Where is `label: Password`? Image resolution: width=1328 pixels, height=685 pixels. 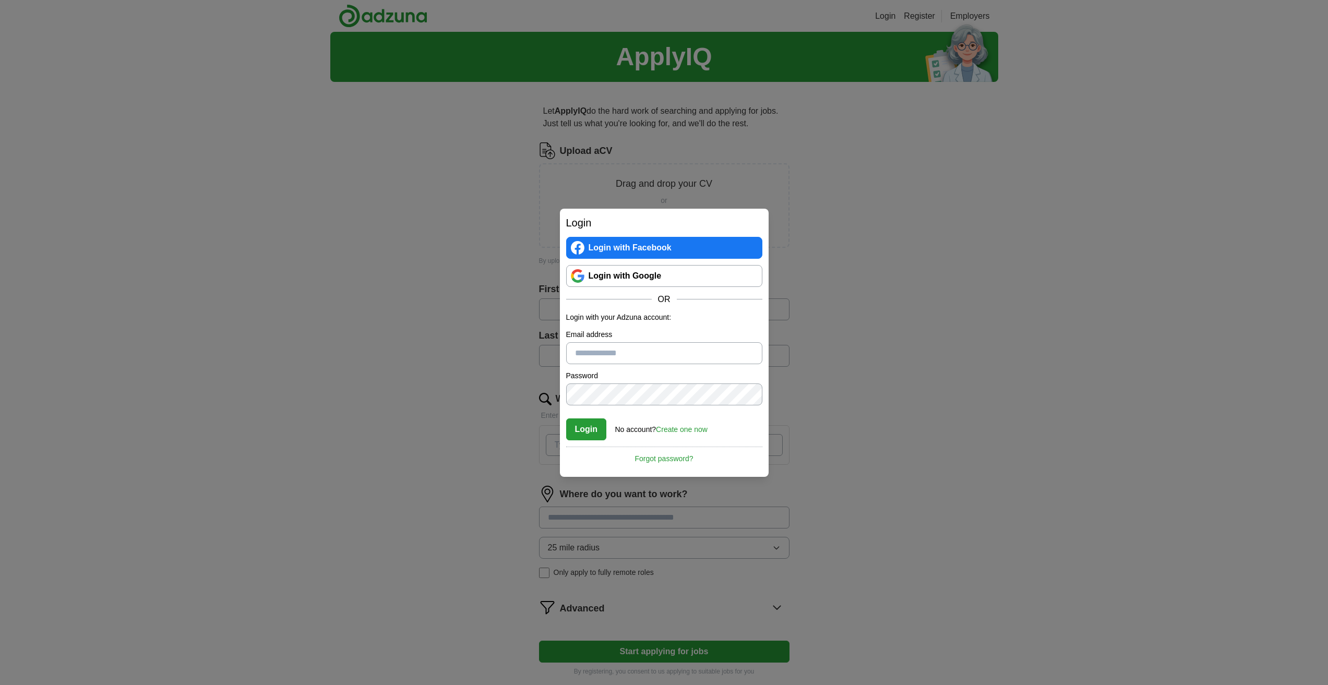
label: Password is located at coordinates (664, 376).